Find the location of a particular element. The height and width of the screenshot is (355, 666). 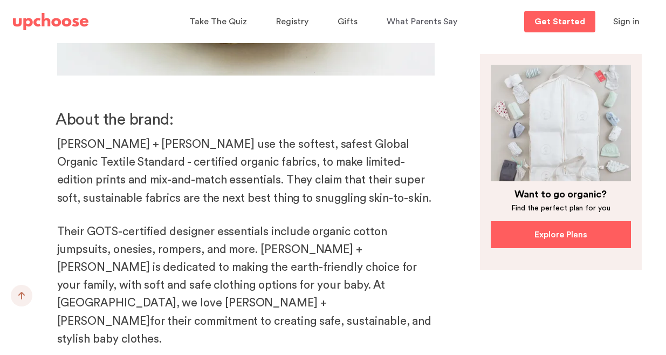

a: Registry is located at coordinates (294, 22).